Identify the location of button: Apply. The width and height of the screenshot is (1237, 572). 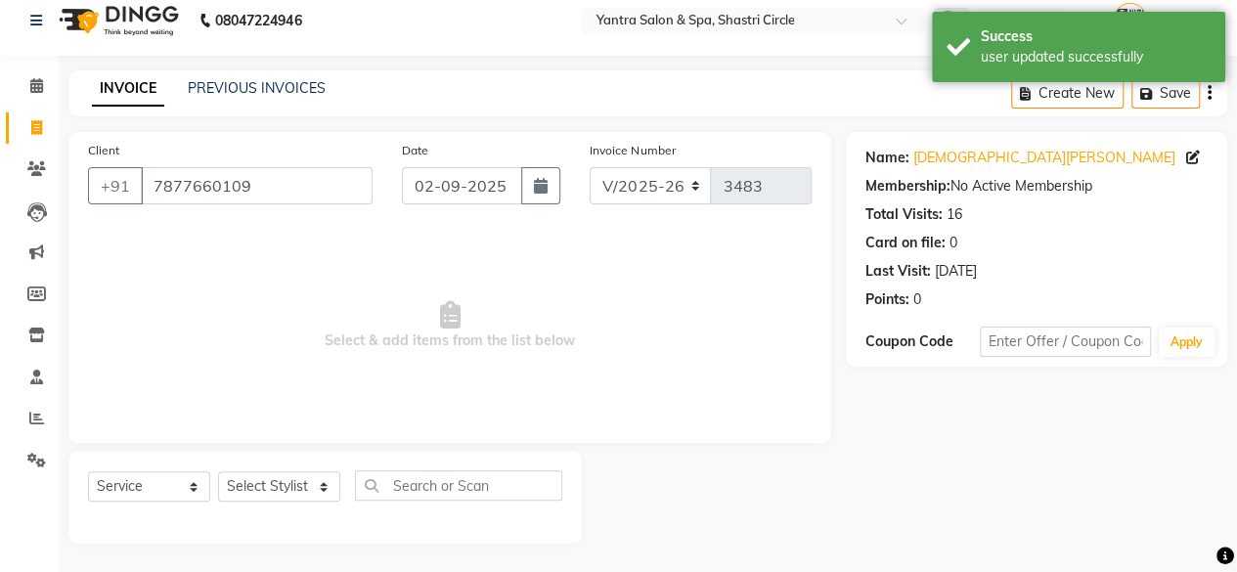
(1186, 342).